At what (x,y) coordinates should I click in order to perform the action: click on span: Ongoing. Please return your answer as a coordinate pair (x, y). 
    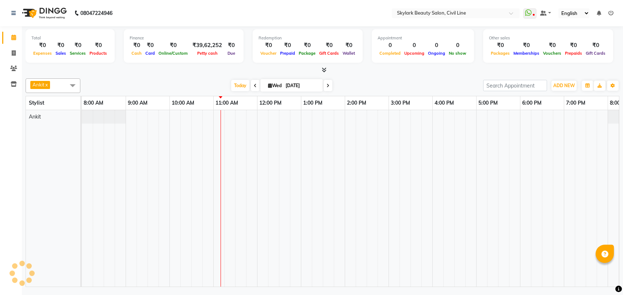
    Looking at the image, I should click on (436, 53).